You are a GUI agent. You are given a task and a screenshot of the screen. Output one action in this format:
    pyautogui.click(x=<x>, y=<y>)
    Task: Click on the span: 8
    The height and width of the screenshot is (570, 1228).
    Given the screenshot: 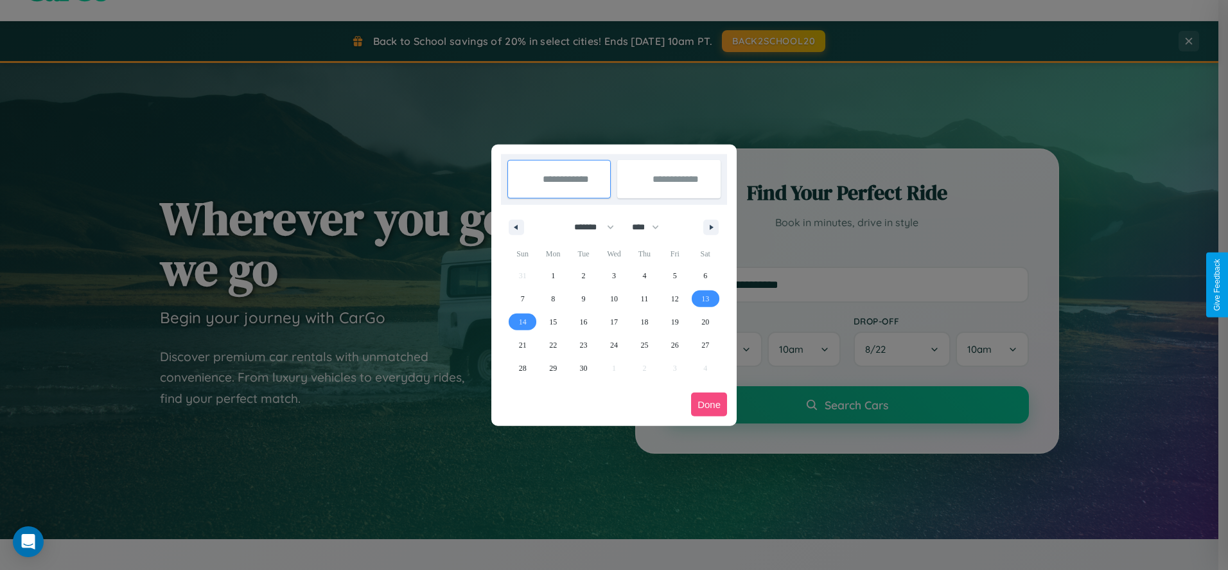 What is the action you would take?
    pyautogui.click(x=553, y=299)
    